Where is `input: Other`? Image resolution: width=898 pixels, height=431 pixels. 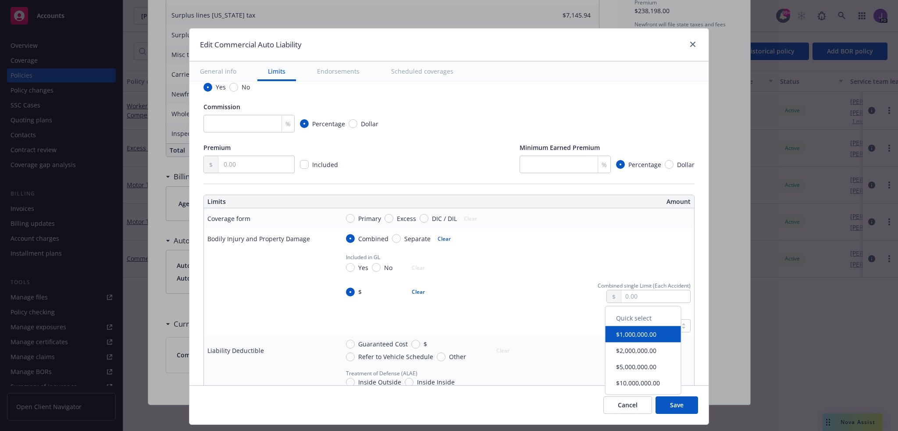 input: Other is located at coordinates (441, 357).